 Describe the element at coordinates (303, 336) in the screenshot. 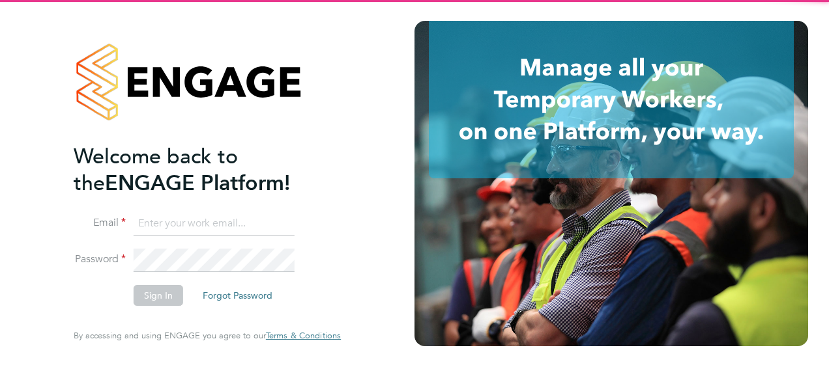

I see `span: Terms & Conditions` at that location.